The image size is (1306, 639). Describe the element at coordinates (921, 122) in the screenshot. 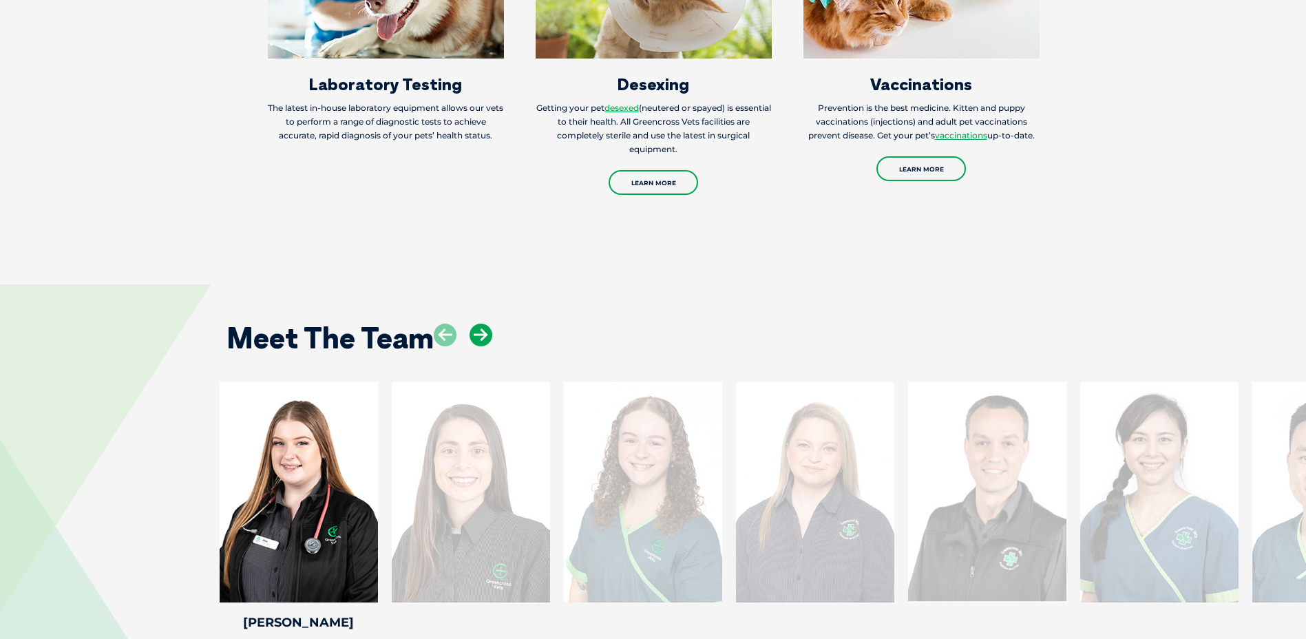

I see `p: Prevention is the best medicine. Kitten and puppy vaccinations (injections) and adult pet vaccina...` at that location.